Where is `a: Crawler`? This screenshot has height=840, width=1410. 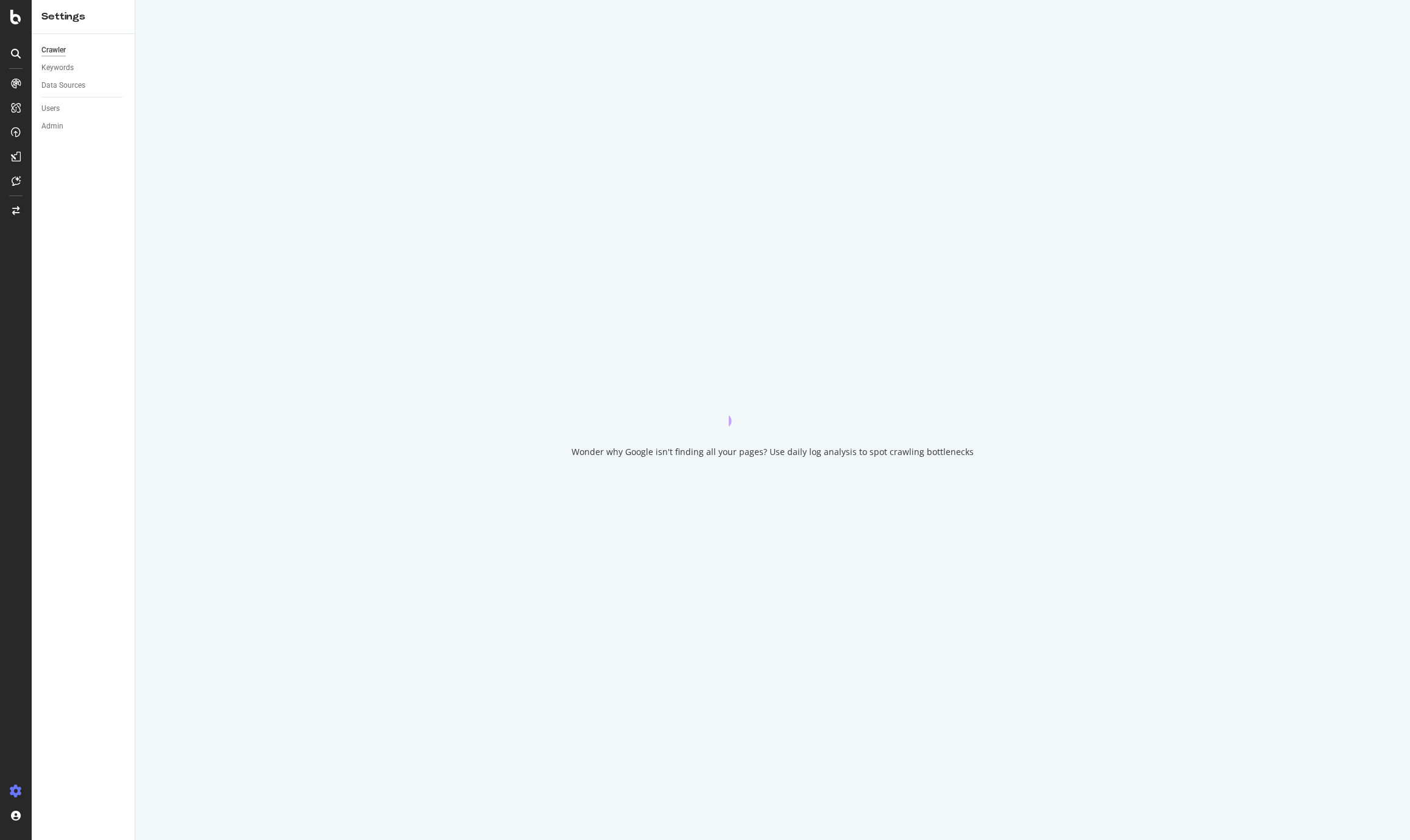 a: Crawler is located at coordinates (84, 50).